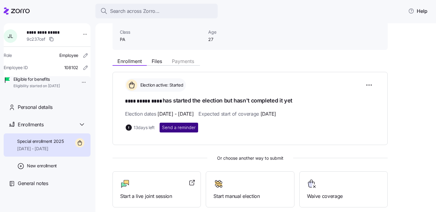 This screenshot has width=436, height=212. What do you see at coordinates (135, 11) in the screenshot?
I see `span: Search across Zorro...` at bounding box center [135, 11].